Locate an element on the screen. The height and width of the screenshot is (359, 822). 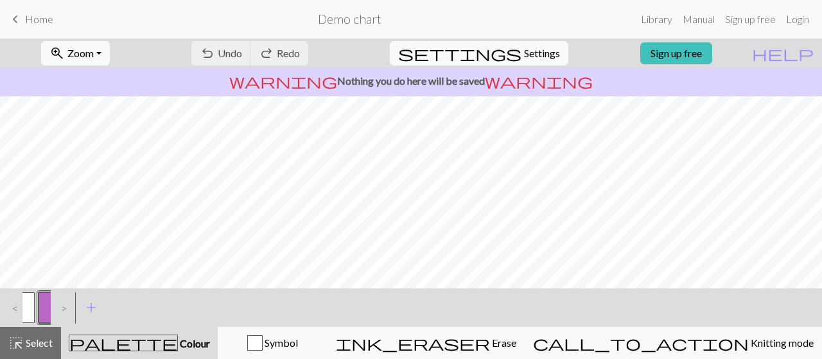
span: Colour is located at coordinates (194, 343).